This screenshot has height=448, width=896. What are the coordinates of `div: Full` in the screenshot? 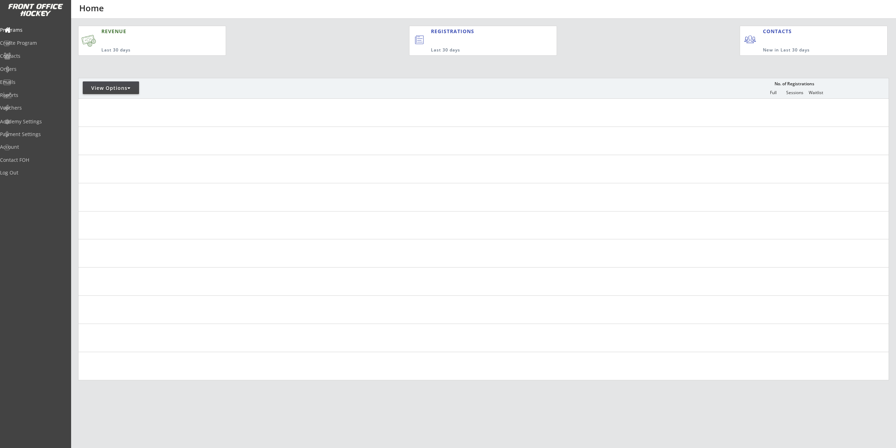 It's located at (773, 93).